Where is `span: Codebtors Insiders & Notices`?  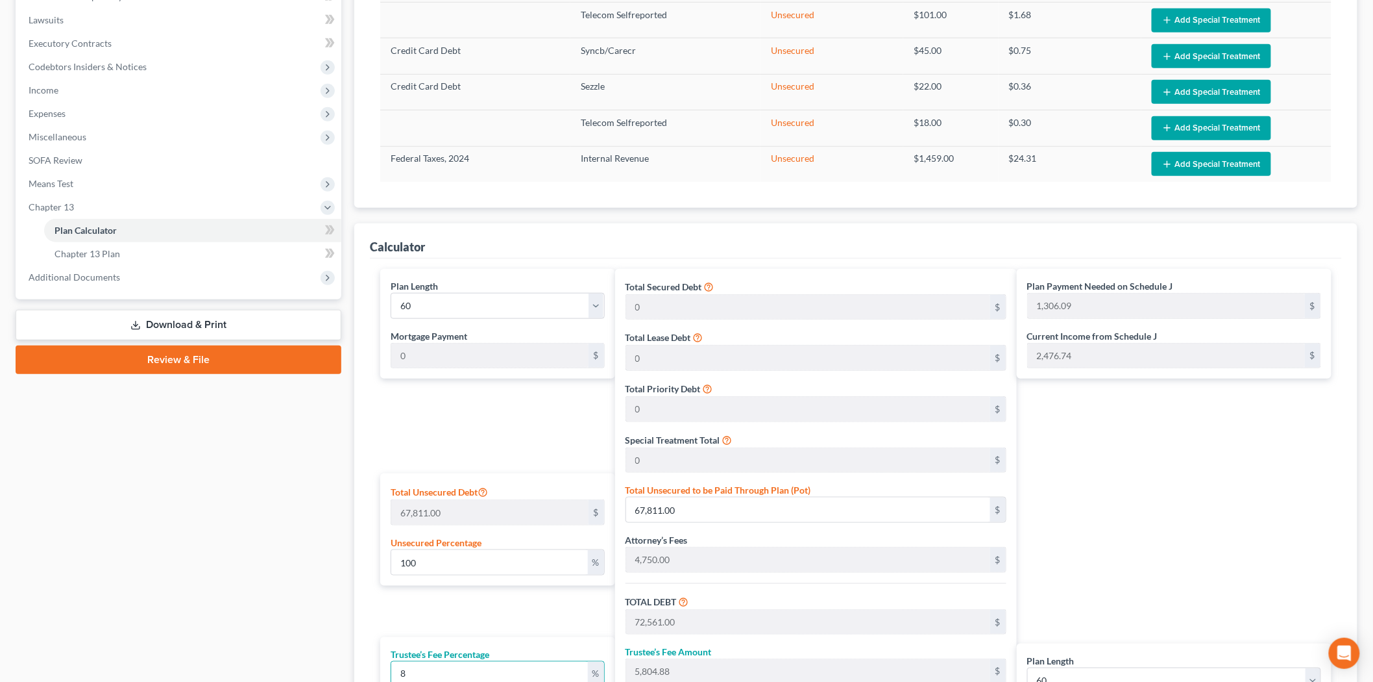
span: Codebtors Insiders & Notices is located at coordinates (88, 66).